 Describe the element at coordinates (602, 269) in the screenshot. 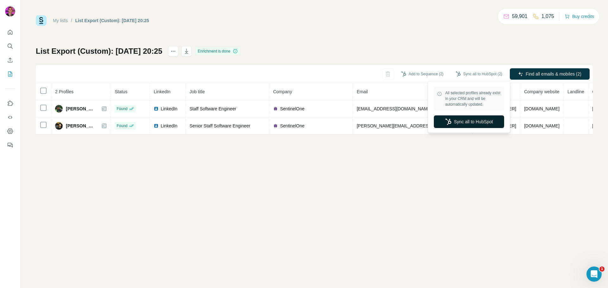

I see `span: 1` at that location.